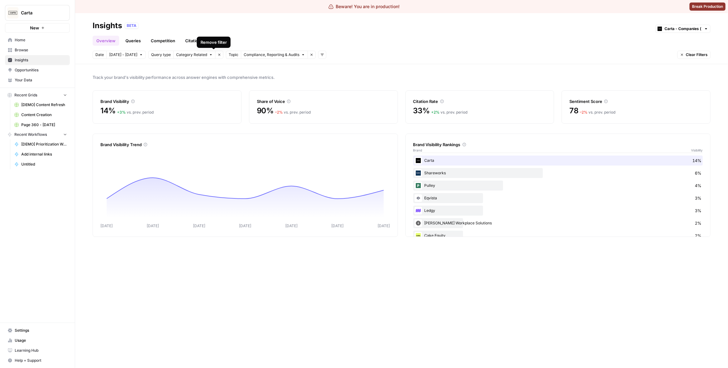 The height and width of the screenshot is (368, 728). I want to click on a: Add internal links, so click(41, 154).